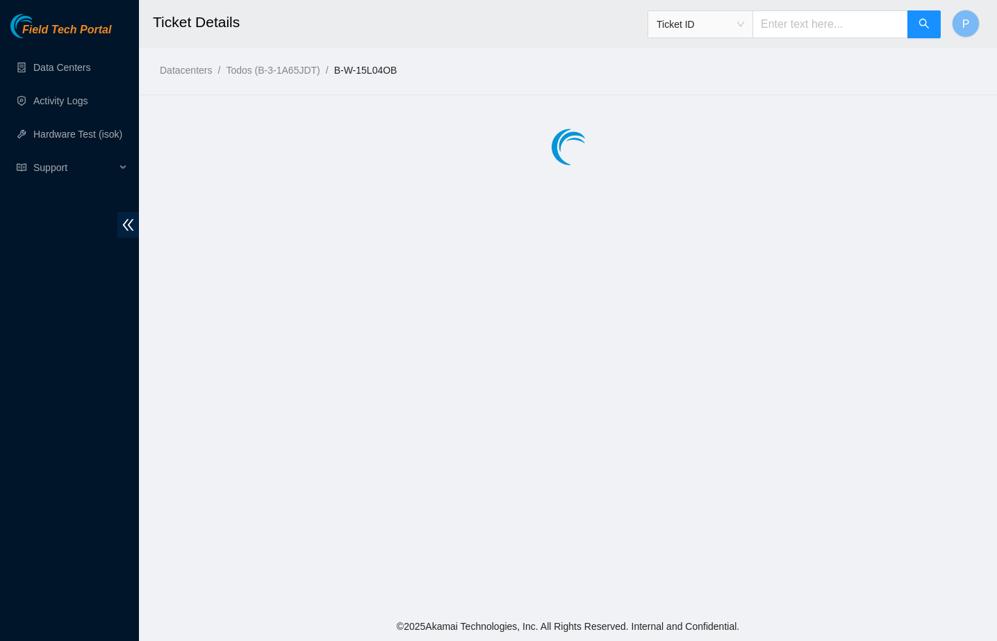  Describe the element at coordinates (830, 24) in the screenshot. I see `input: Enter text here...` at that location.